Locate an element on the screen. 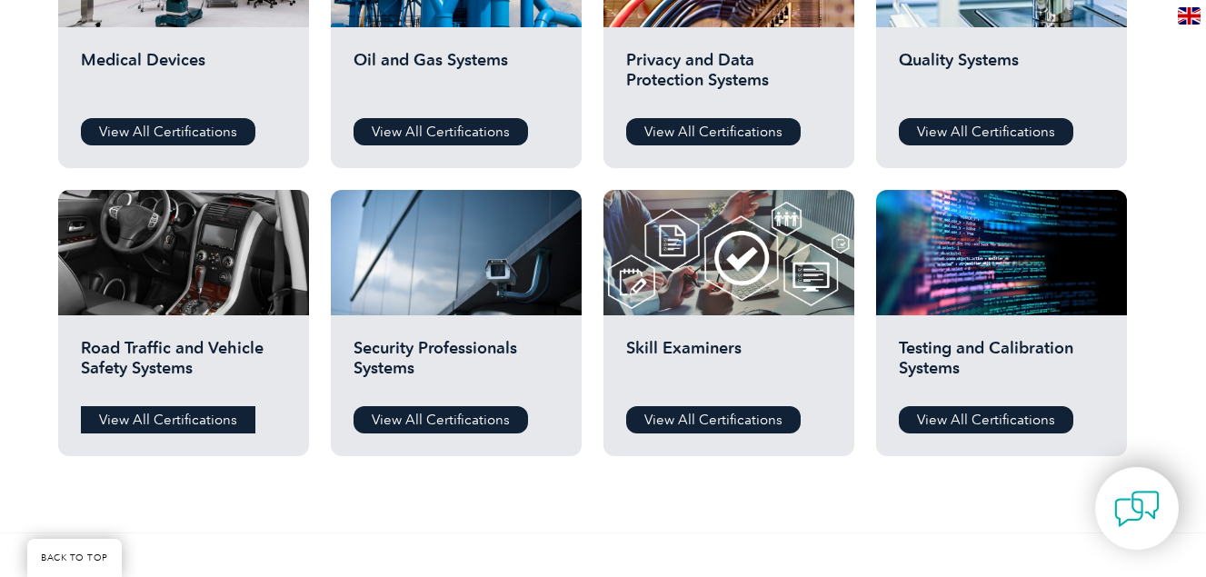 Image resolution: width=1206 pixels, height=577 pixels. h2: Quality Systems is located at coordinates (1002, 77).